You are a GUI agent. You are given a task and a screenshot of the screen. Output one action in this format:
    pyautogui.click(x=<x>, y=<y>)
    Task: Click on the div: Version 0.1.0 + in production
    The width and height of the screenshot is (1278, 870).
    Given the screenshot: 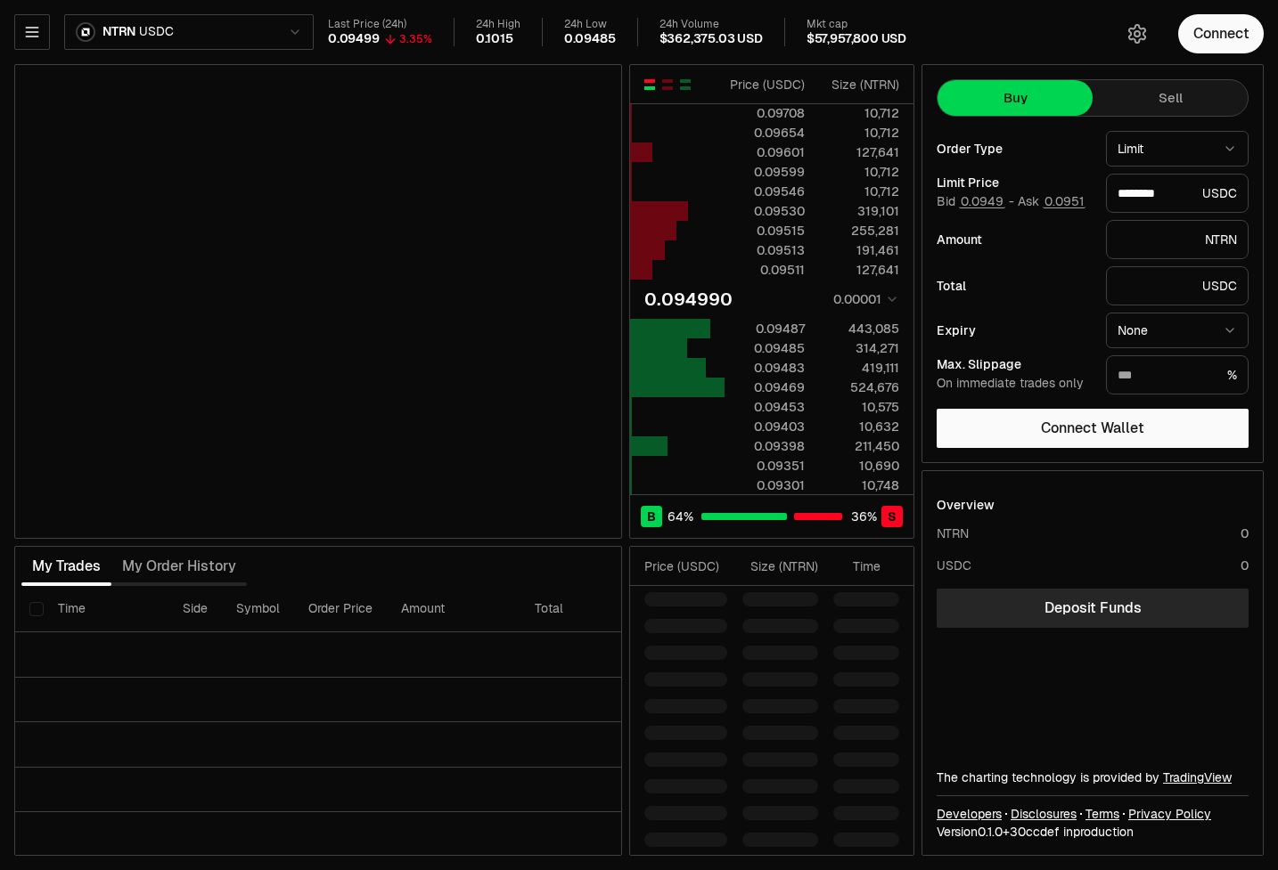 What is the action you would take?
    pyautogui.click(x=1092, y=832)
    